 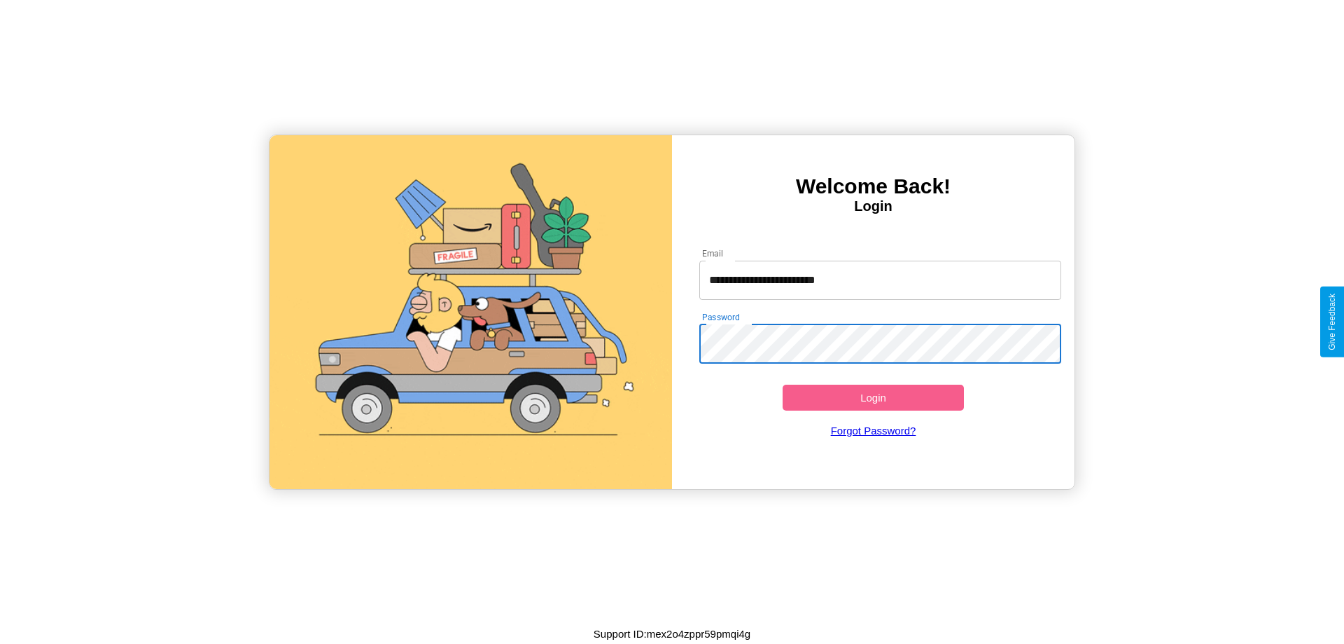 What do you see at coordinates (713, 253) in the screenshot?
I see `label: Email` at bounding box center [713, 253].